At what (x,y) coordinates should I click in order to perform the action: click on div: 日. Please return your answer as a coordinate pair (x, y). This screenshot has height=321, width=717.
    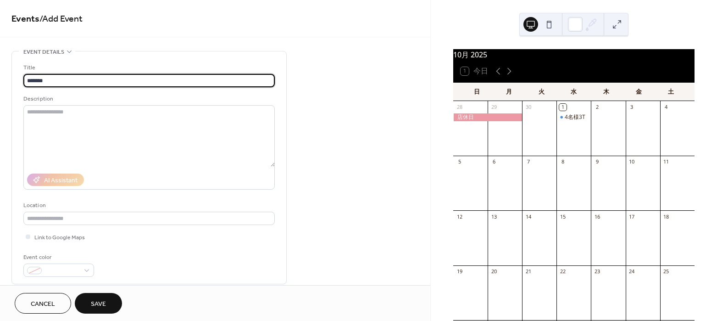
    Looking at the image, I should click on (477, 92).